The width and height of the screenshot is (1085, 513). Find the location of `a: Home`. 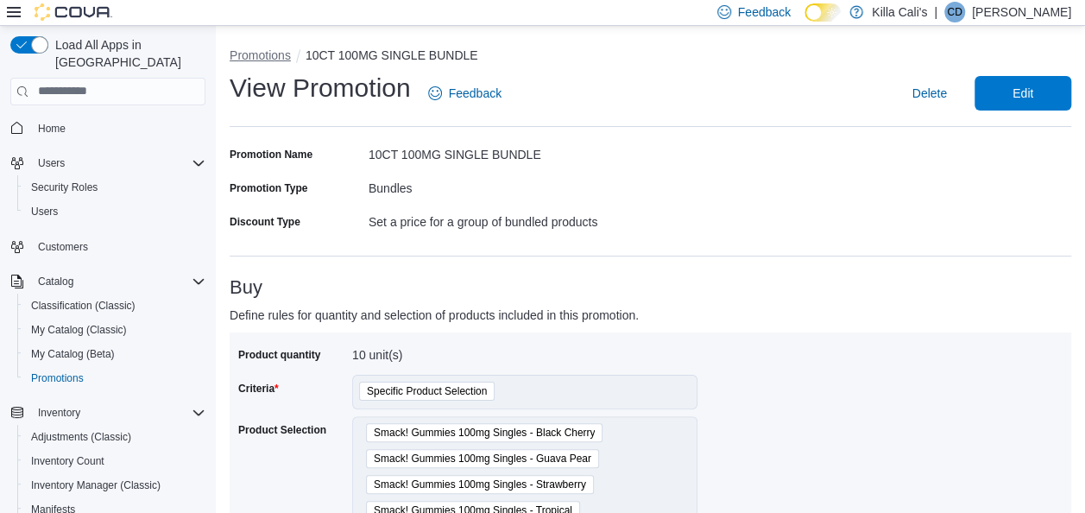

a: Home is located at coordinates (52, 129).